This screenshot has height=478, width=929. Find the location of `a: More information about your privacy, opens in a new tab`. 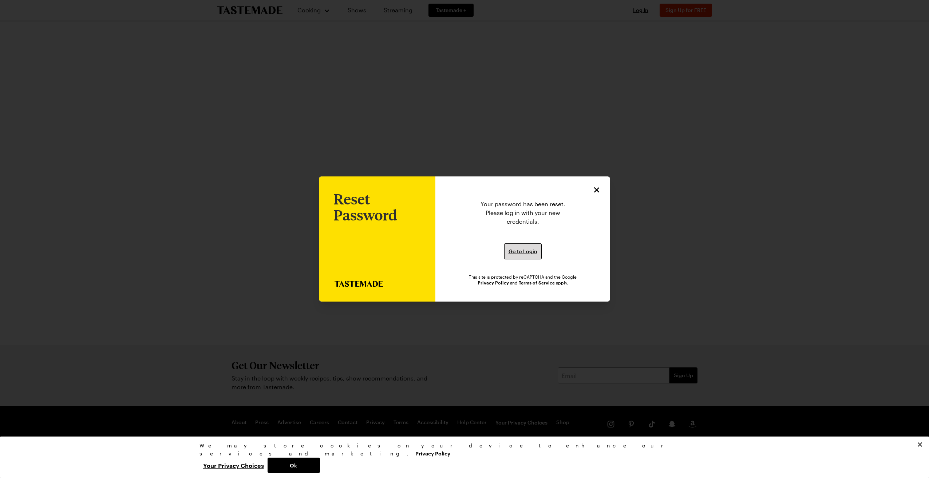

a: More information about your privacy, opens in a new tab is located at coordinates (433, 453).